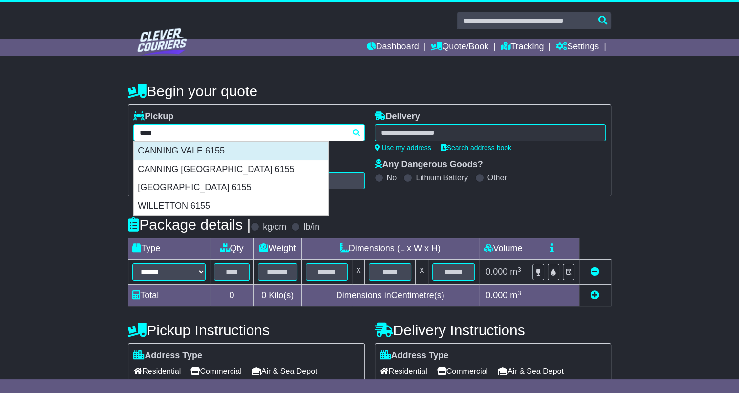 This screenshot has width=739, height=393. Describe the element at coordinates (522, 47) in the screenshot. I see `a: Tracking` at that location.